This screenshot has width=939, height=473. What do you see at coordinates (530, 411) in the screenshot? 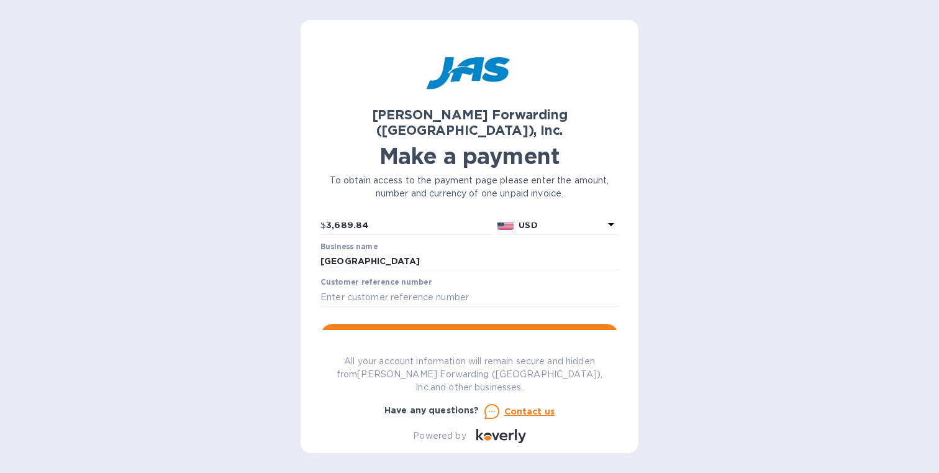
I see `u: Contact us` at bounding box center [530, 411].